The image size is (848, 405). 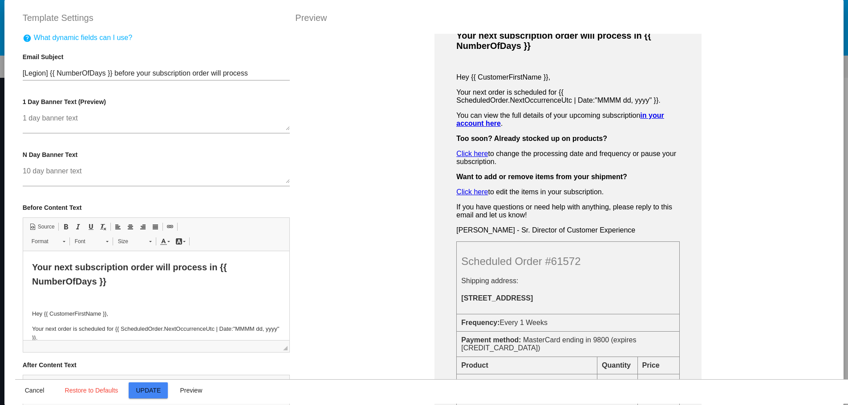 What do you see at coordinates (191, 391) in the screenshot?
I see `button: Preview` at bounding box center [191, 391].